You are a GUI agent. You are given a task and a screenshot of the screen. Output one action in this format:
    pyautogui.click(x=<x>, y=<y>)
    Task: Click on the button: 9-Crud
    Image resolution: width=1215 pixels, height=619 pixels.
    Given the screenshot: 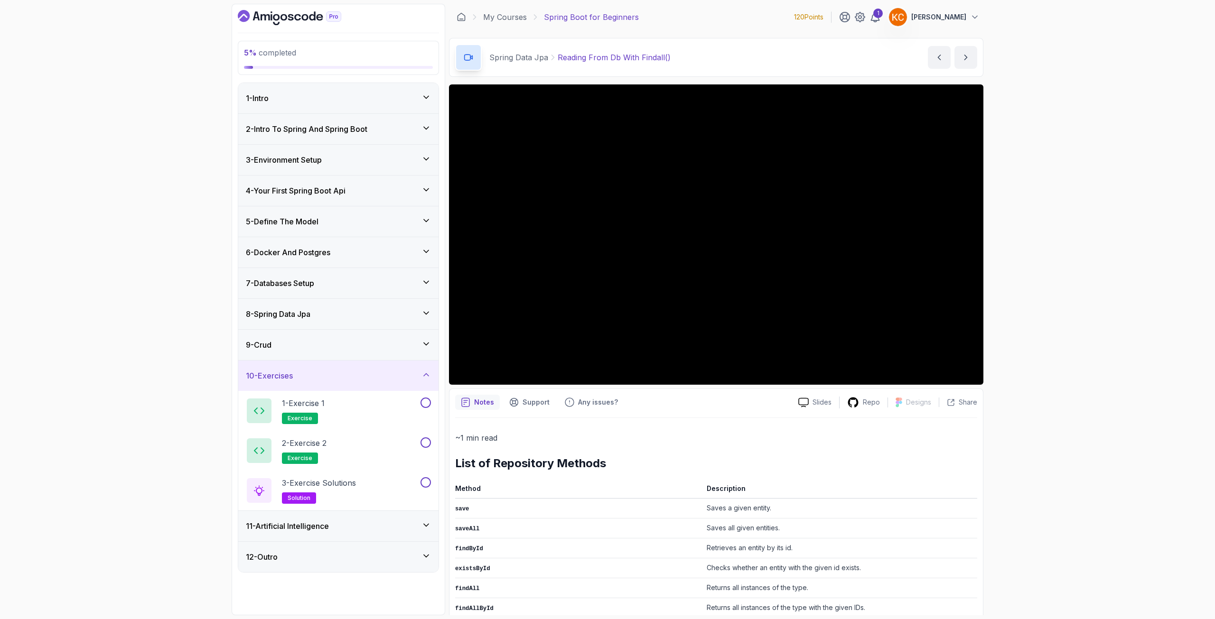 What is the action you would take?
    pyautogui.click(x=338, y=345)
    